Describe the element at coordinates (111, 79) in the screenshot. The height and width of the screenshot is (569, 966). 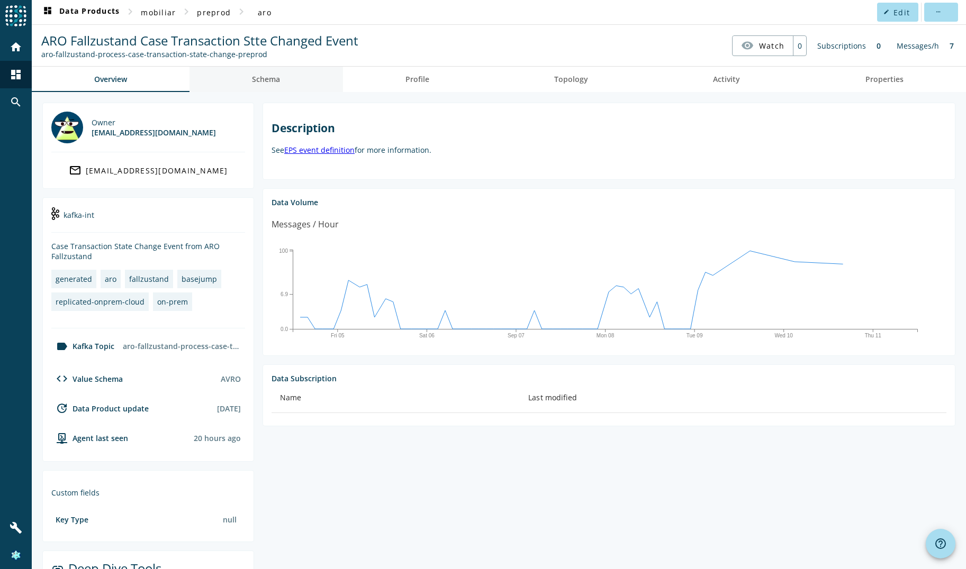
I see `span: Overview` at that location.